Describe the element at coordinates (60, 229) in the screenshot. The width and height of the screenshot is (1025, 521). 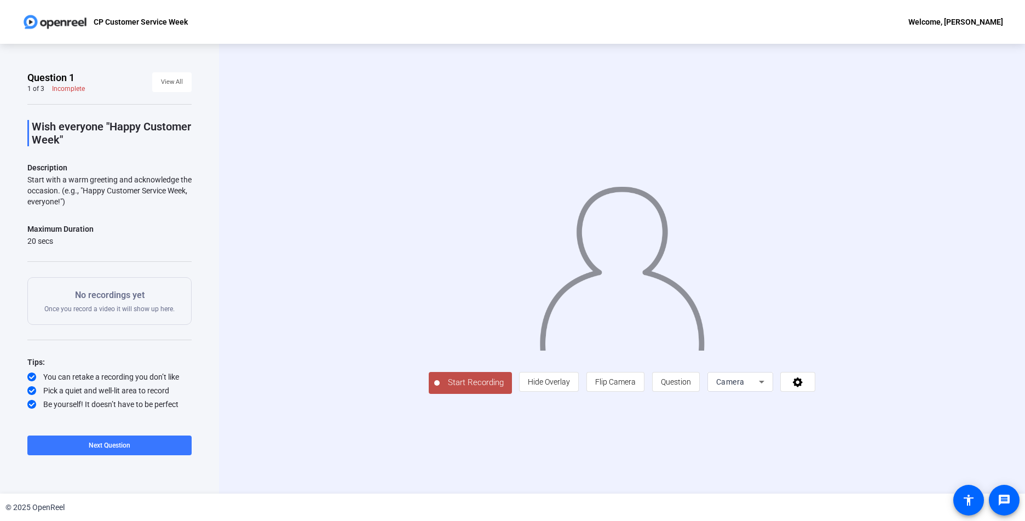
I see `div: Maximum Duration` at that location.